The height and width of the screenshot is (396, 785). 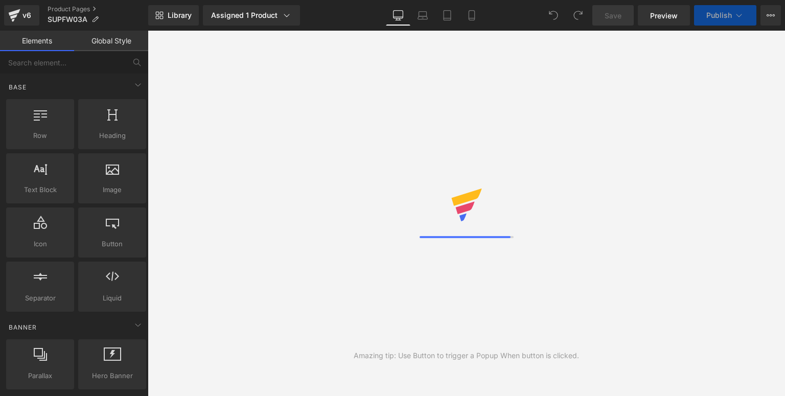 I want to click on button: Publish, so click(x=725, y=15).